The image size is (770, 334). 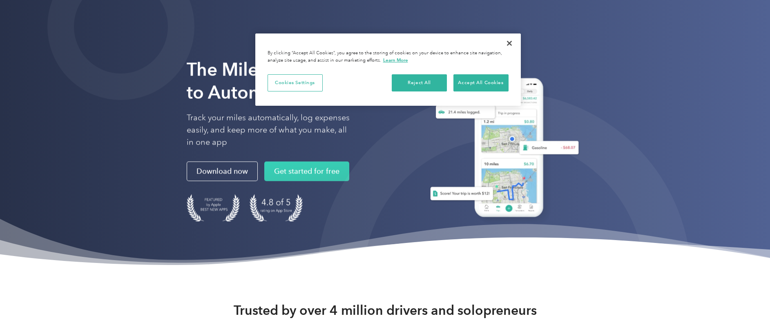 I want to click on a: Download now, so click(x=222, y=172).